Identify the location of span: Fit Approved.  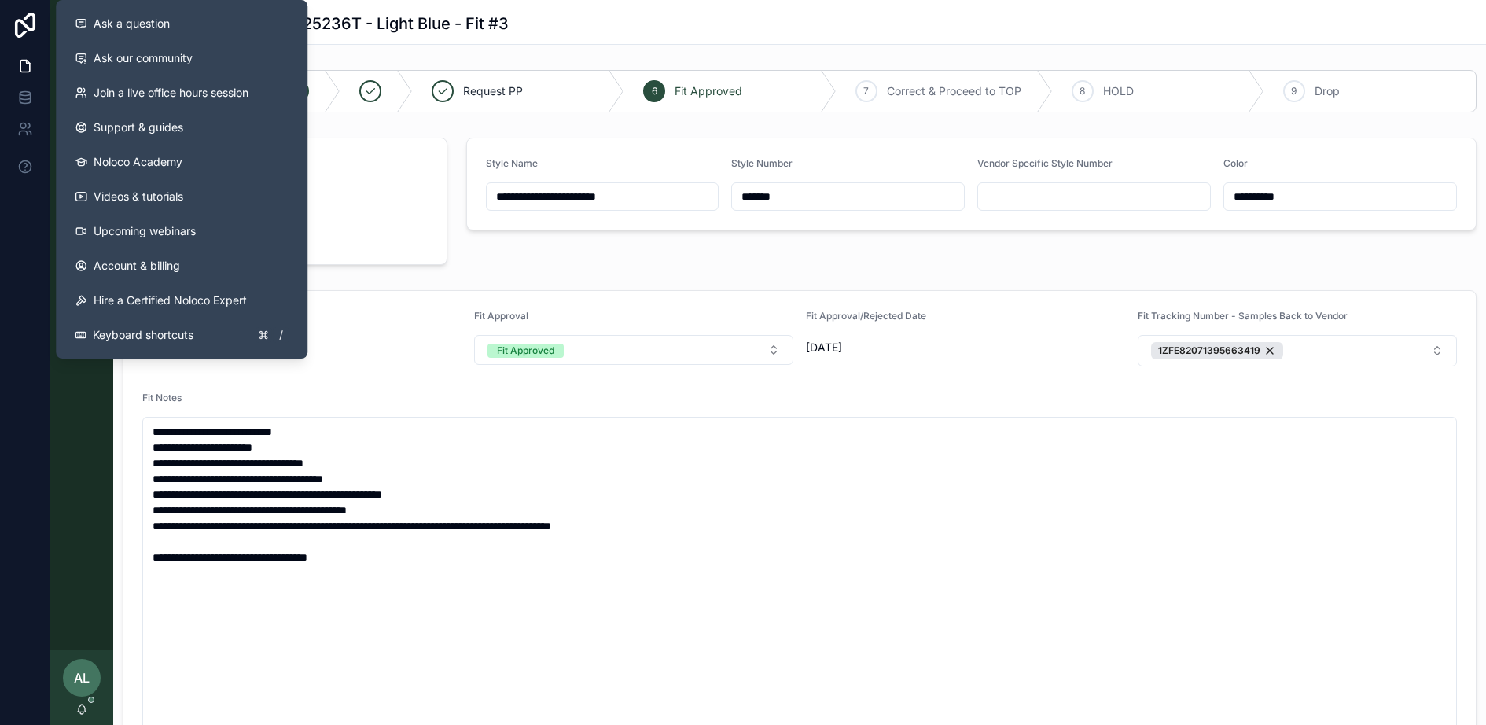
(708, 91).